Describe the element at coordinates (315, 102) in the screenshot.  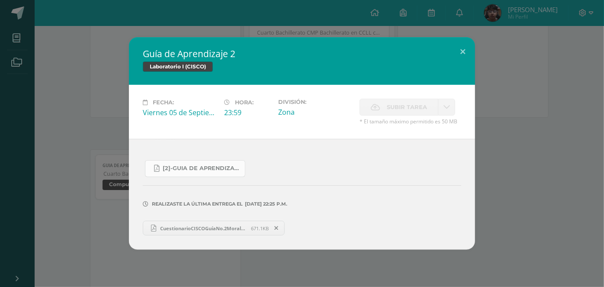
I see `label: División:` at that location.